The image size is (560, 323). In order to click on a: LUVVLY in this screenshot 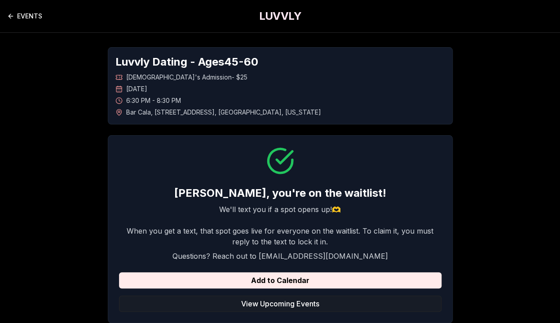, I will do `click(280, 16)`.